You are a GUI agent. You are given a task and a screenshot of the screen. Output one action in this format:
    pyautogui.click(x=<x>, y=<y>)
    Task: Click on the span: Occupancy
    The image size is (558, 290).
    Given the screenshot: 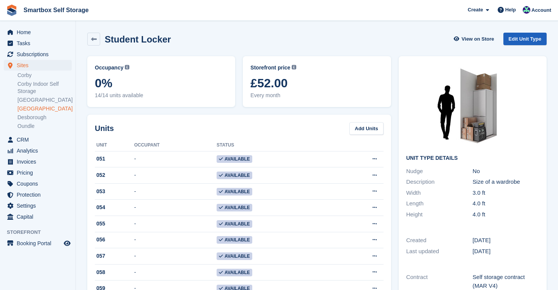 What is the action you would take?
    pyautogui.click(x=109, y=67)
    